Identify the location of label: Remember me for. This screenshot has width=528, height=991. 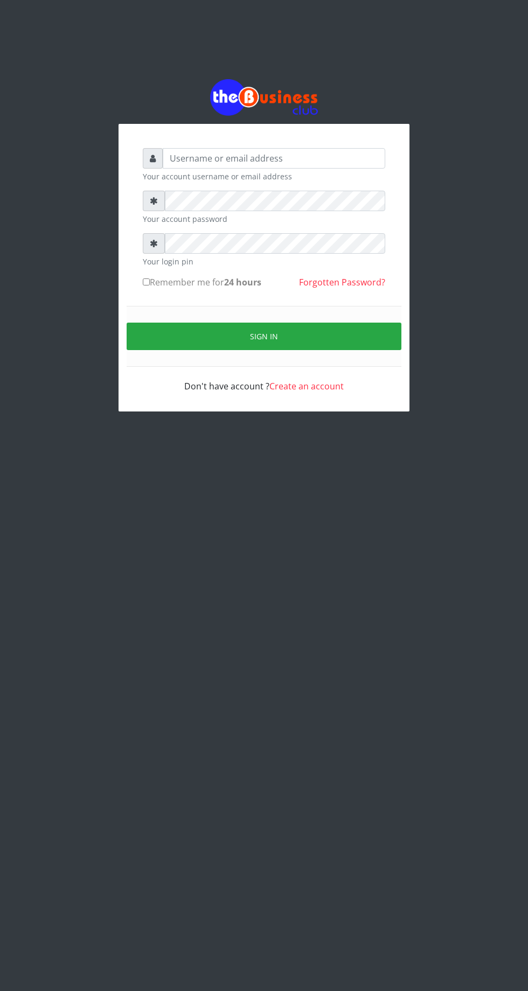
(202, 282).